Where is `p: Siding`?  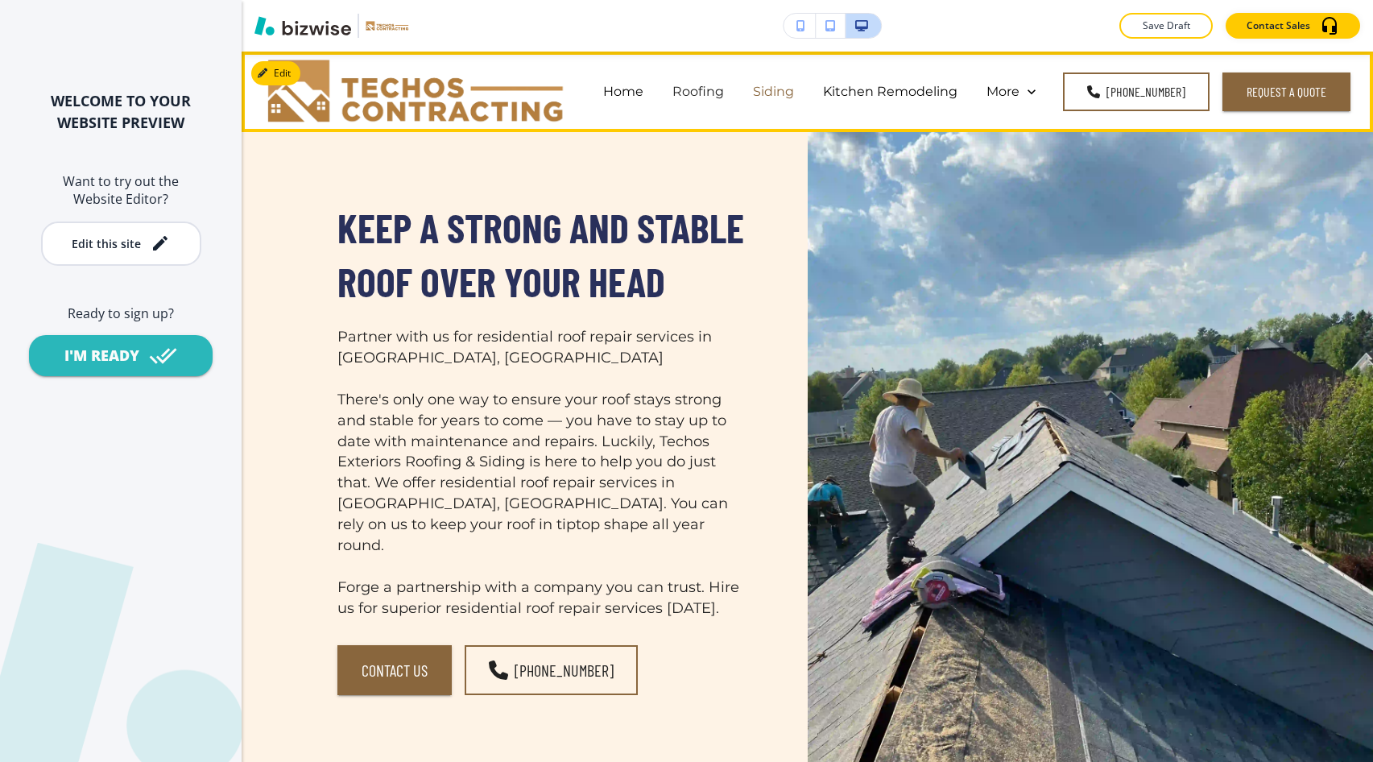 p: Siding is located at coordinates (773, 91).